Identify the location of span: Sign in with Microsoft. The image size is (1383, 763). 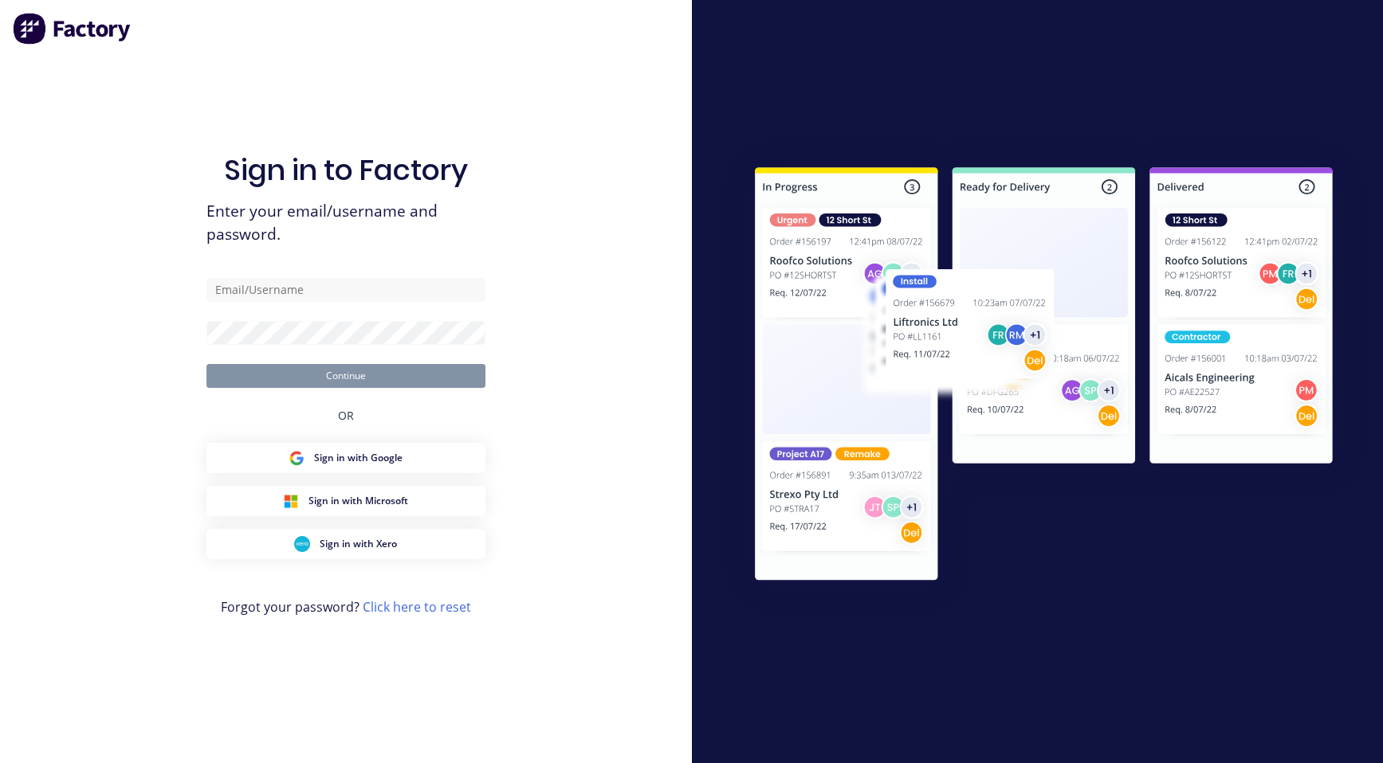
(358, 501).